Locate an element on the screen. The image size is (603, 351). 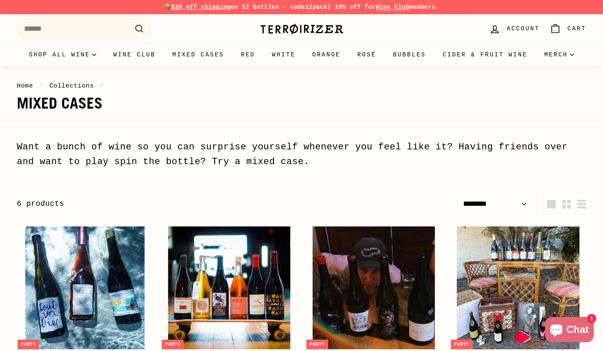
summary: Merch is located at coordinates (559, 55).